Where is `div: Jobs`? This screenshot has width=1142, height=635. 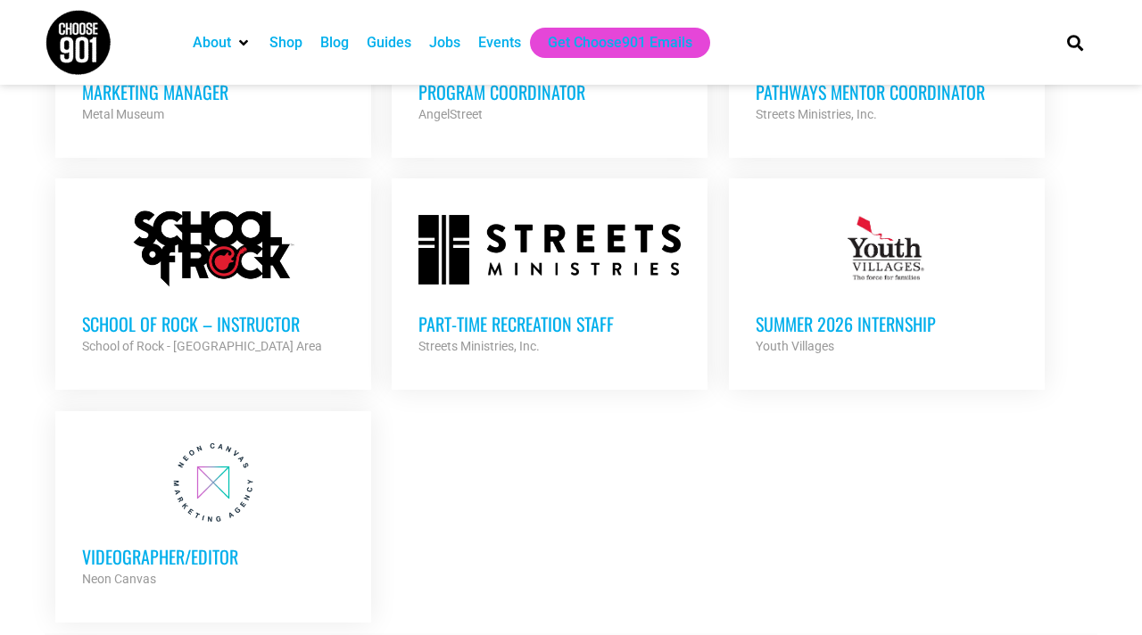
div: Jobs is located at coordinates (444, 43).